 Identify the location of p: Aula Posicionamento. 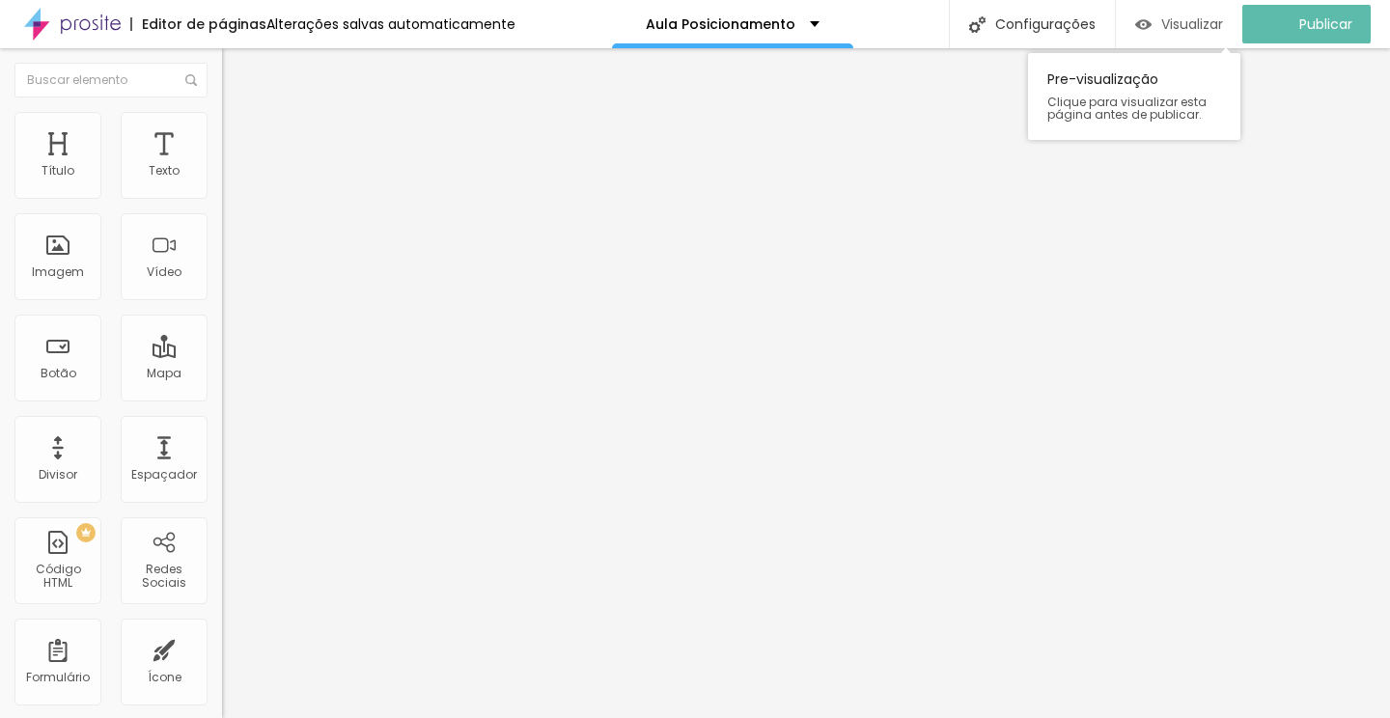
(720, 24).